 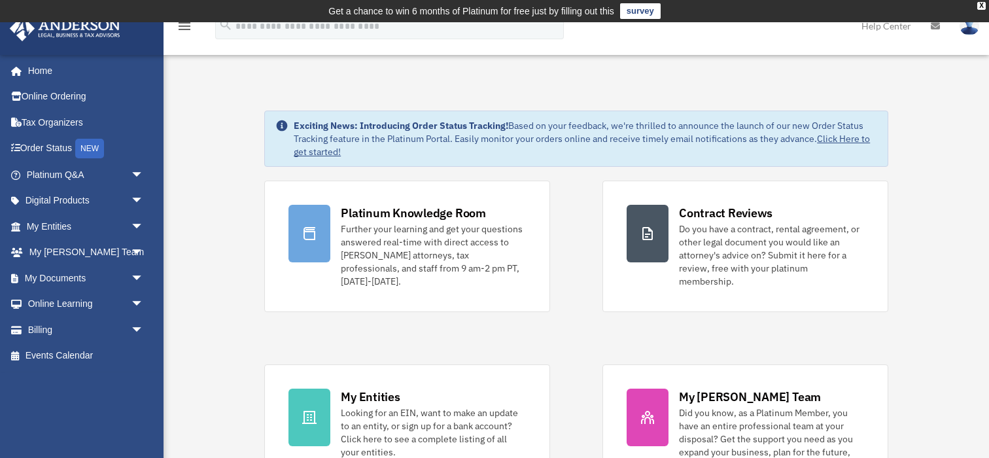 What do you see at coordinates (86, 201) in the screenshot?
I see `a: Digital Productsarrow_drop_down` at bounding box center [86, 201].